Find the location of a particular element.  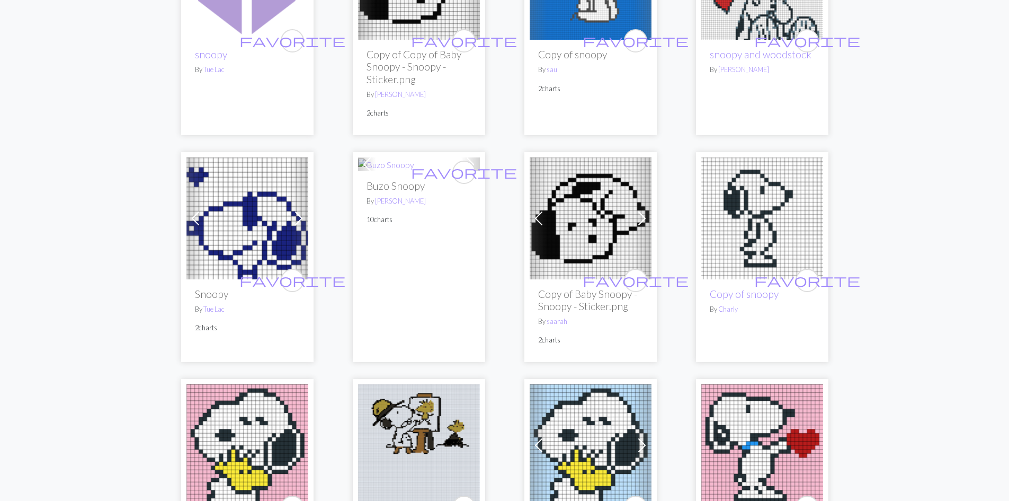

h2: Snoopy is located at coordinates (247, 293).